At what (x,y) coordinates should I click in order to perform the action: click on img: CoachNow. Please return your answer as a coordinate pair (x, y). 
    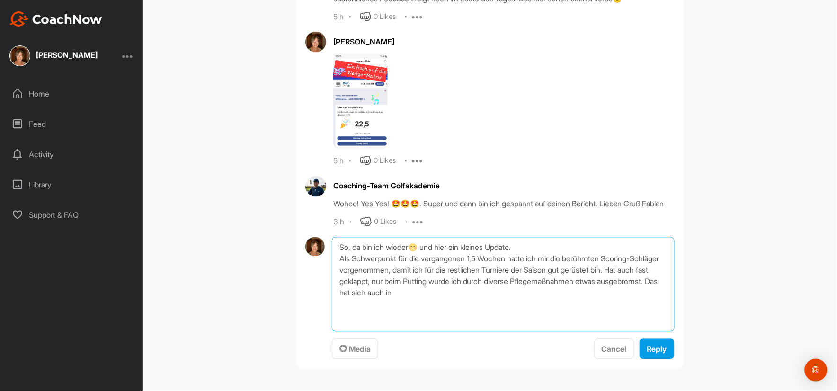
    Looking at the image, I should click on (56, 19).